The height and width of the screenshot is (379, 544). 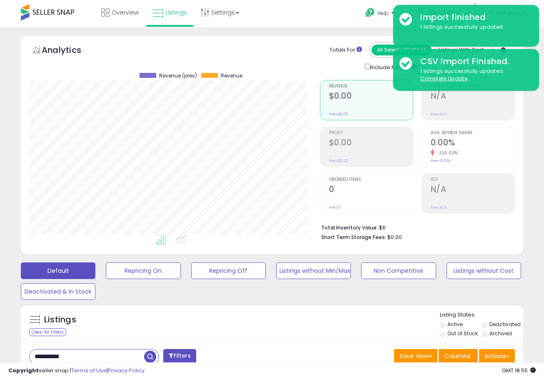 I want to click on h2: 0, so click(x=371, y=190).